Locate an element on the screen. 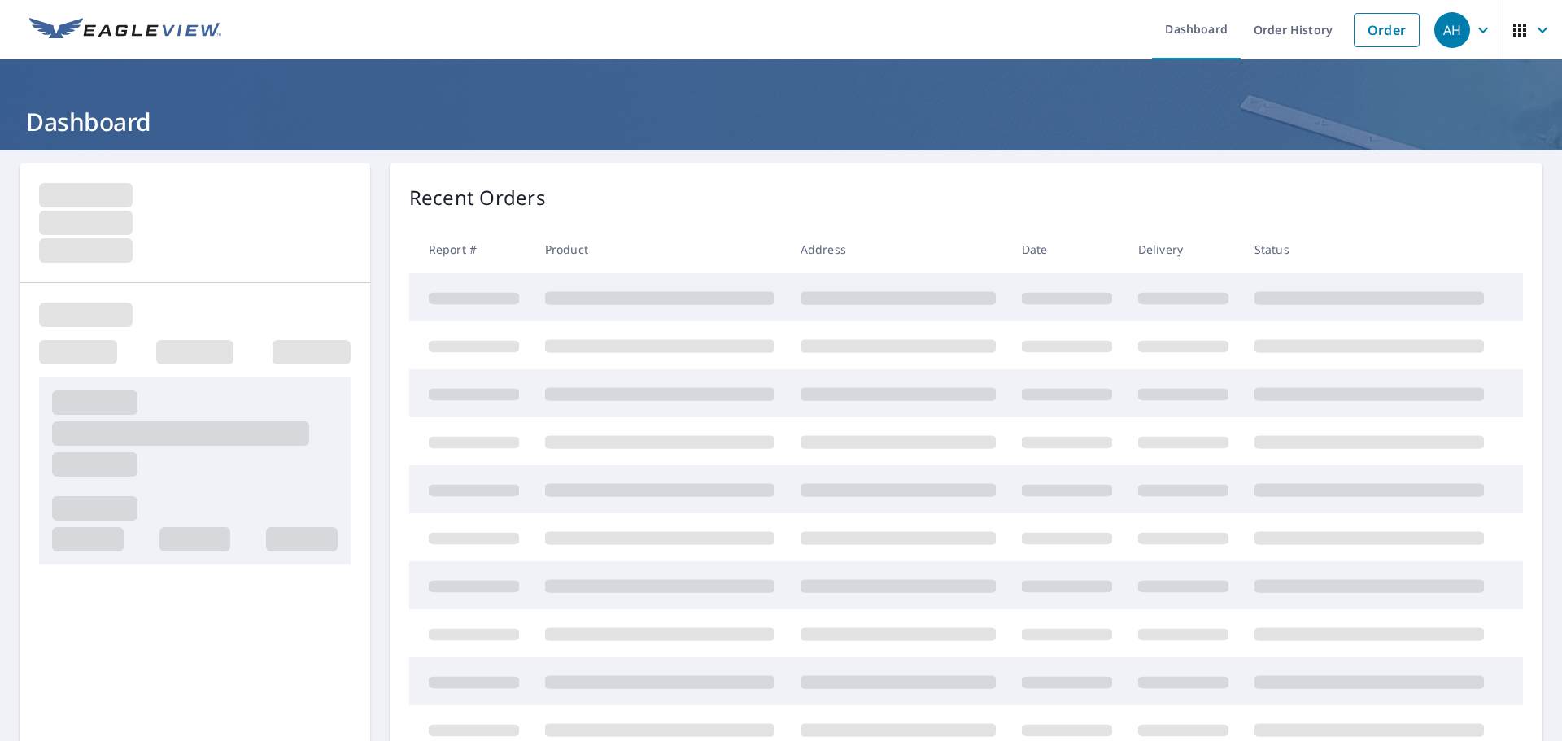 This screenshot has height=741, width=1562. th: Date is located at coordinates (1067, 249).